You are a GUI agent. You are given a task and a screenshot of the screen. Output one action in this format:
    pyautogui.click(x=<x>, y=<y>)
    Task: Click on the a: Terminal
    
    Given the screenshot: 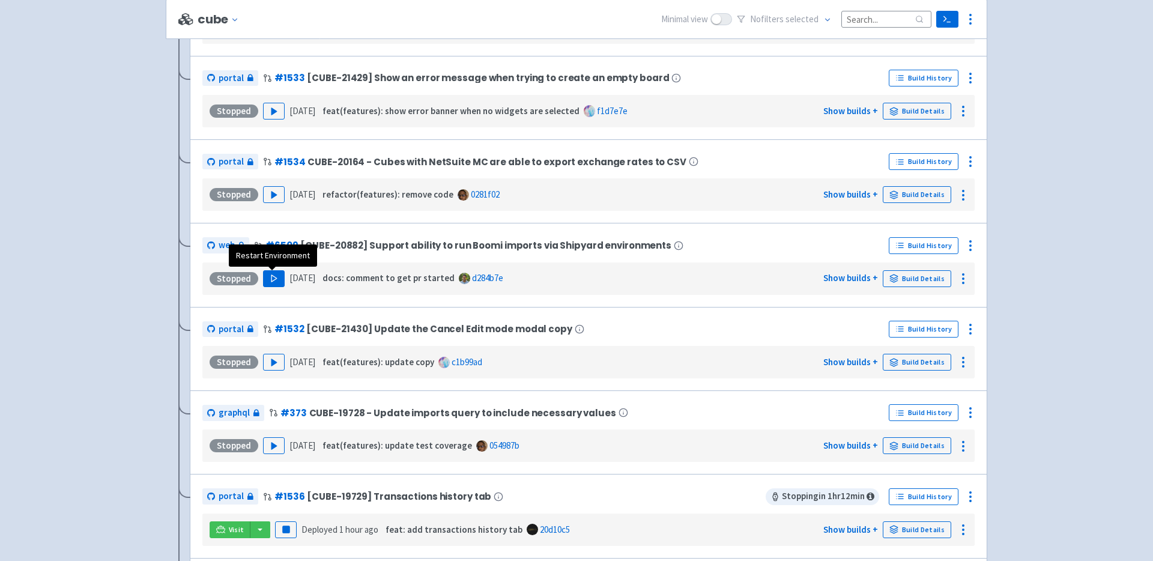 What is the action you would take?
    pyautogui.click(x=947, y=19)
    